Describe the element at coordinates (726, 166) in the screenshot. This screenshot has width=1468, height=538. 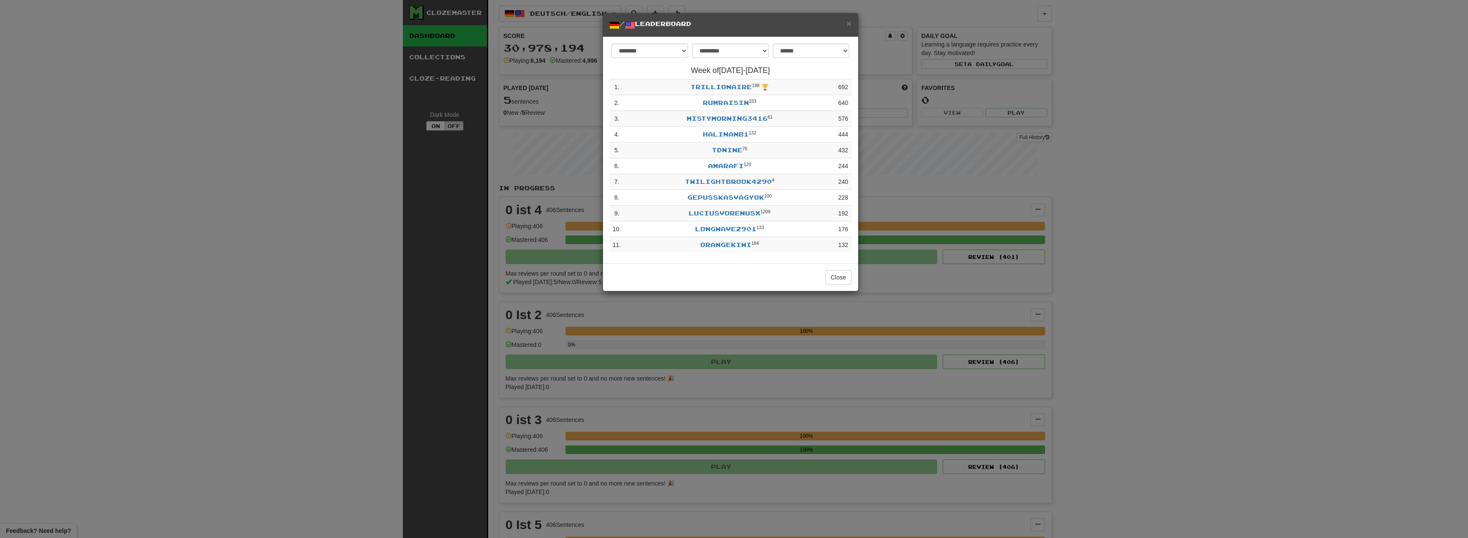
I see `a: amarafi` at that location.